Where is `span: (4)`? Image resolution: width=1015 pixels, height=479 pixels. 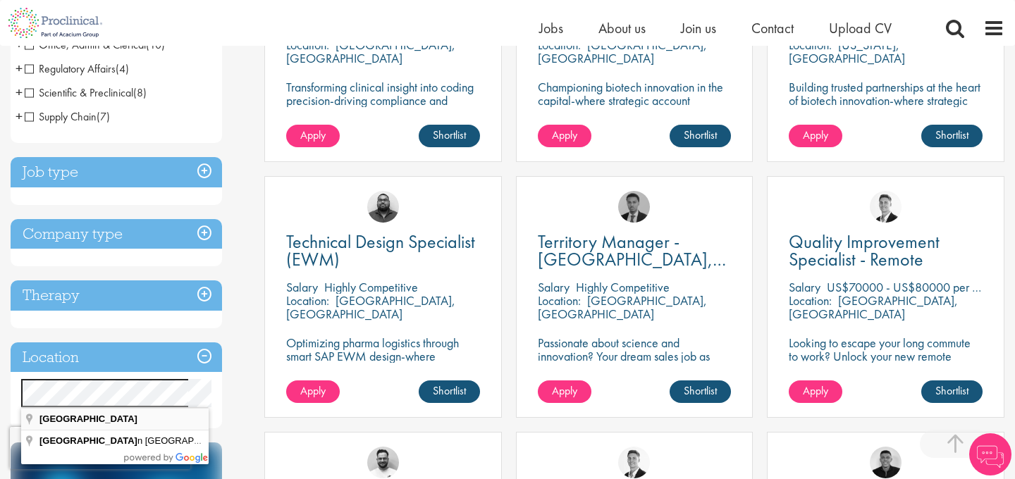
span: (4) is located at coordinates (122, 68).